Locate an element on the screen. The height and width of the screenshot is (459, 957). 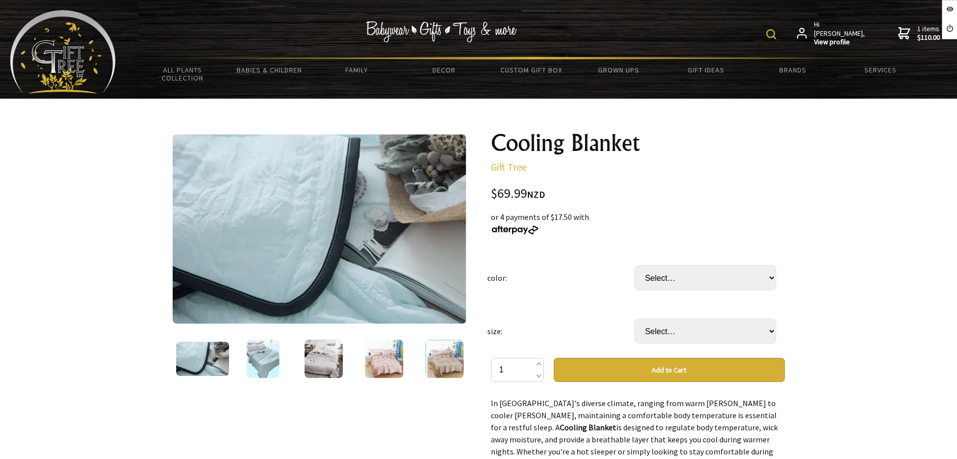
a: All Plants Collection is located at coordinates (182, 74).